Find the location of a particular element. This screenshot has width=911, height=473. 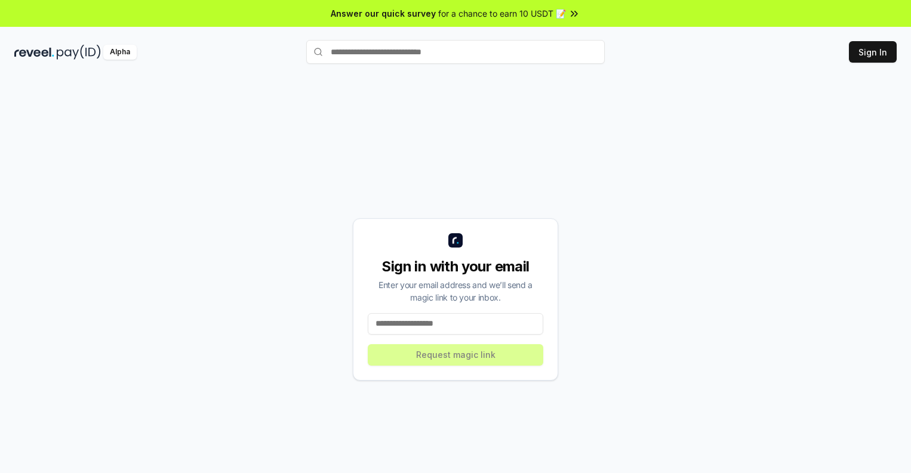

span: for a chance to earn 10 USDT 📝 is located at coordinates (502, 13).